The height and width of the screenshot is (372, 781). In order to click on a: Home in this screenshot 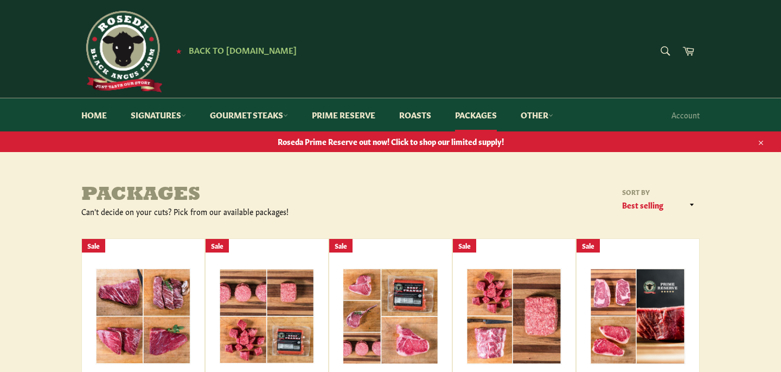, I will do `click(94, 115)`.